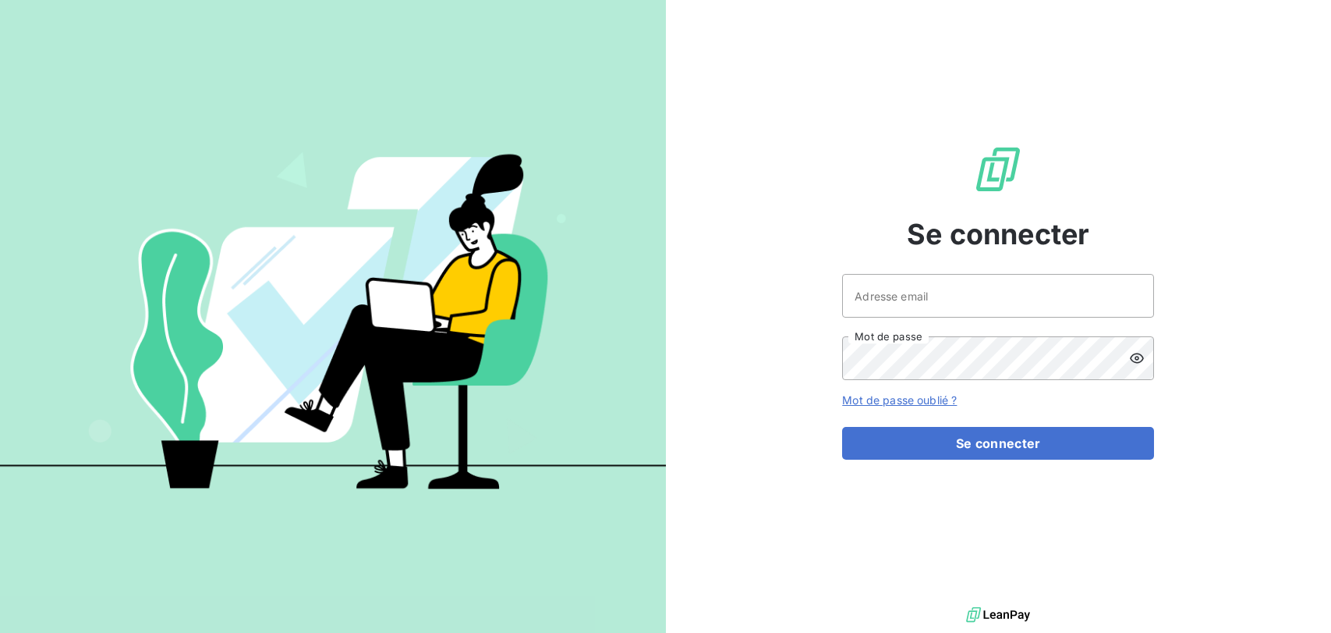  What do you see at coordinates (998, 234) in the screenshot?
I see `span: Se connecter` at bounding box center [998, 234].